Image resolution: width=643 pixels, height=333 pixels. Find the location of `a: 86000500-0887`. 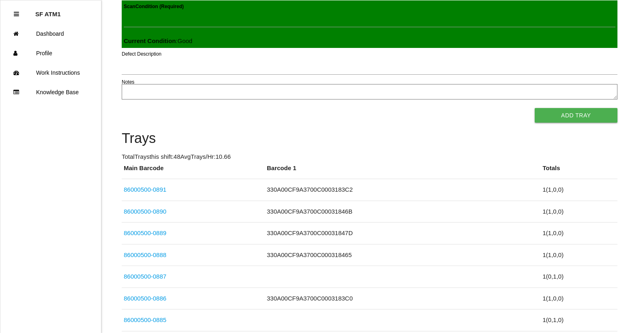

a: 86000500-0887 is located at coordinates (145, 276).